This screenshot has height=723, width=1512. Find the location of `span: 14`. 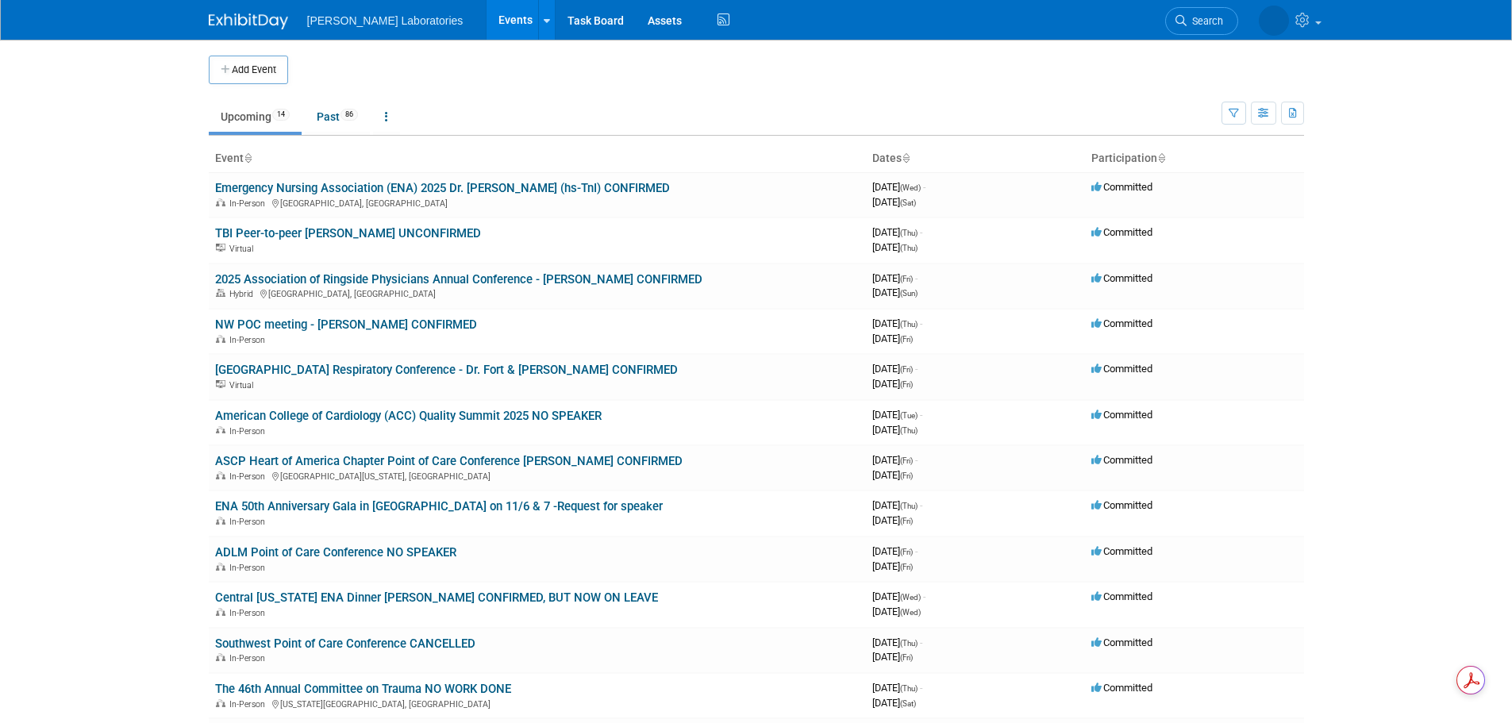

span: 14 is located at coordinates (281, 114).